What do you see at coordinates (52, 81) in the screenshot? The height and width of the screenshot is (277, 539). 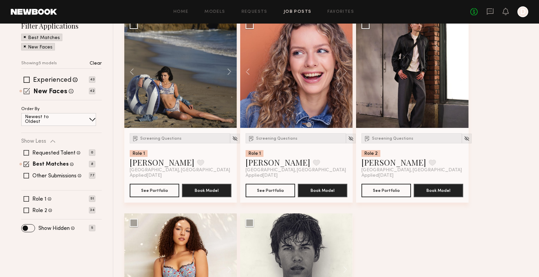 I see `label: Experienced` at bounding box center [52, 81].